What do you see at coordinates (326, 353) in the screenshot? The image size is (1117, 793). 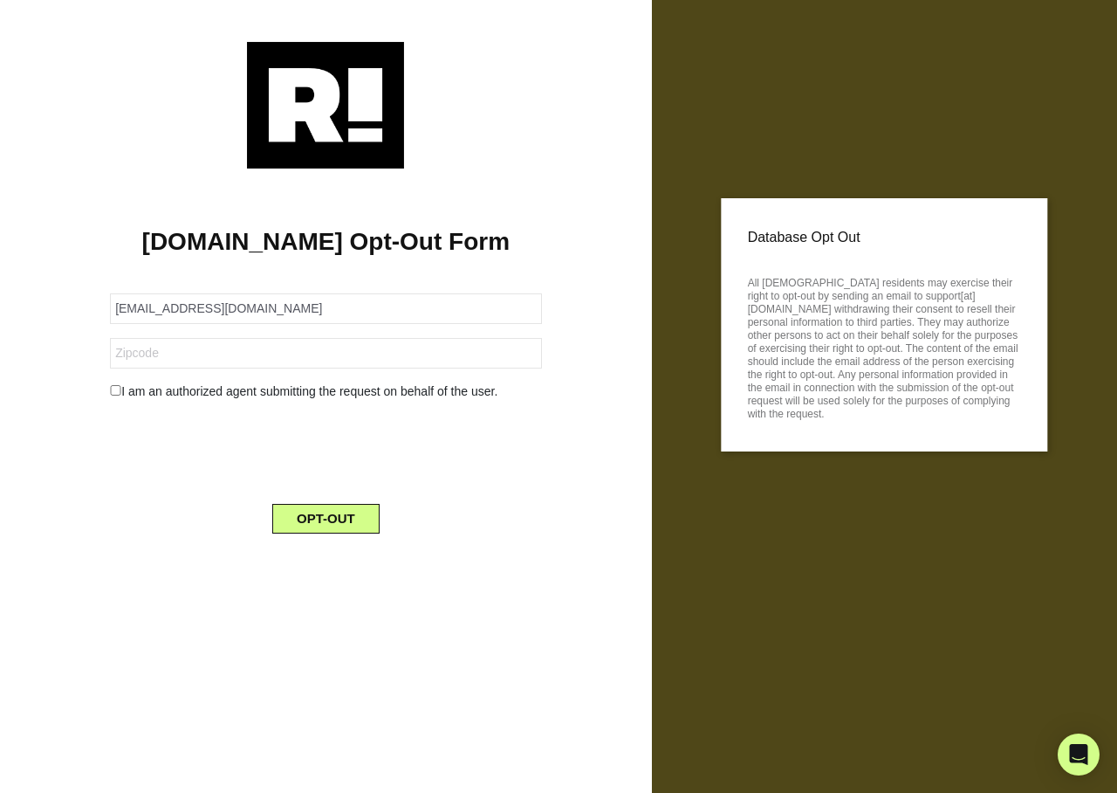 I see `input: Zipcode` at bounding box center [326, 353].